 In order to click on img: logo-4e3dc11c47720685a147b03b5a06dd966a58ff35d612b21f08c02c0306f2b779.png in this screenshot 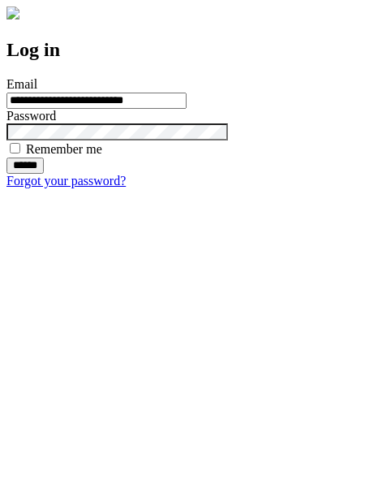, I will do `click(13, 13)`.